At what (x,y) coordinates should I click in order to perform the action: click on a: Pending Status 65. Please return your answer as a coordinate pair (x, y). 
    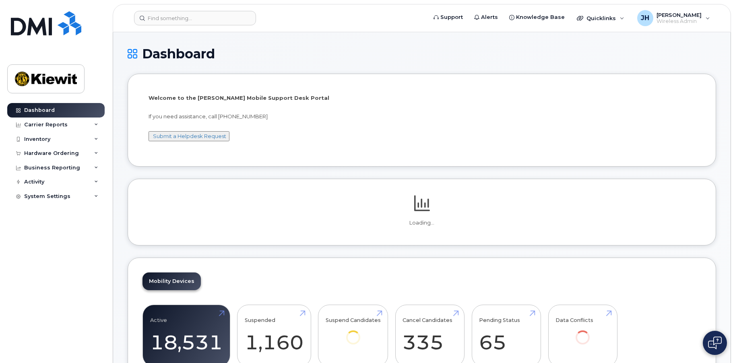
    Looking at the image, I should click on (506, 336).